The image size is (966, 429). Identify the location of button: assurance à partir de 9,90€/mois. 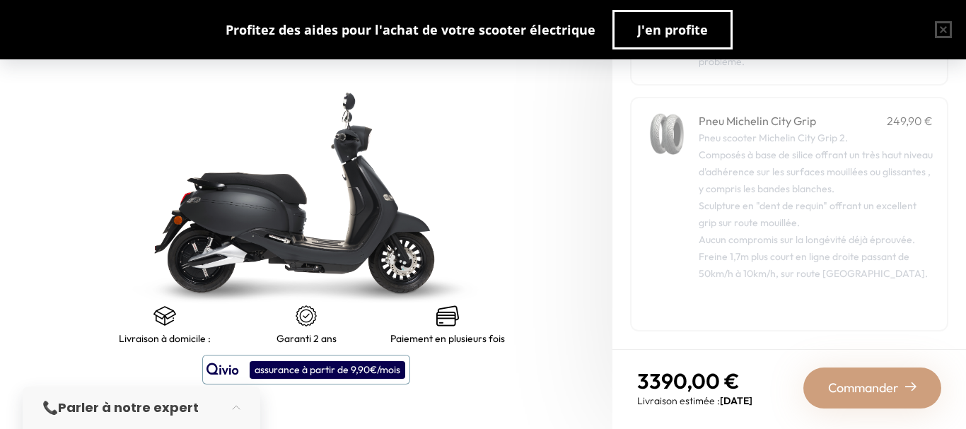
(306, 370).